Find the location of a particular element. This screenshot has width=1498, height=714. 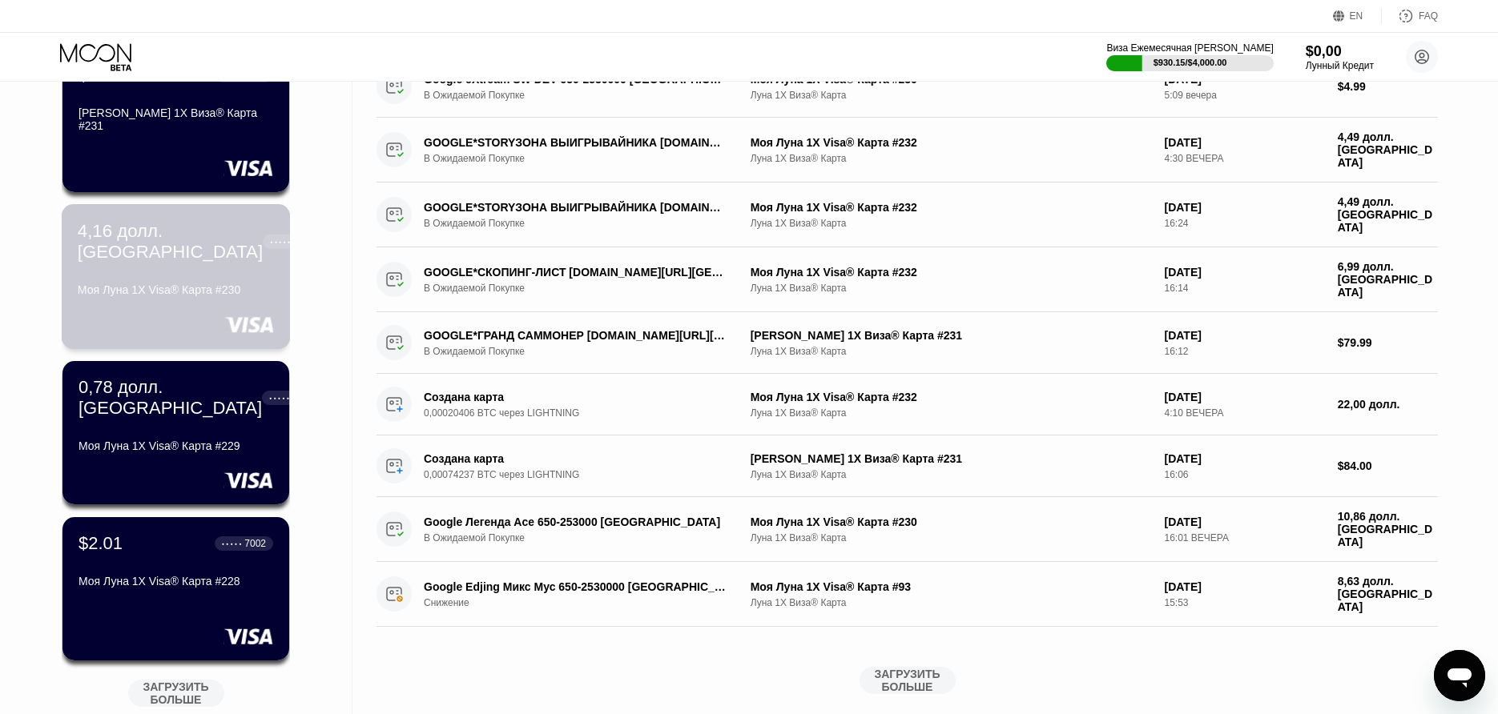

div: 0,00020406 BTC через LIGHTNING is located at coordinates (586, 413).